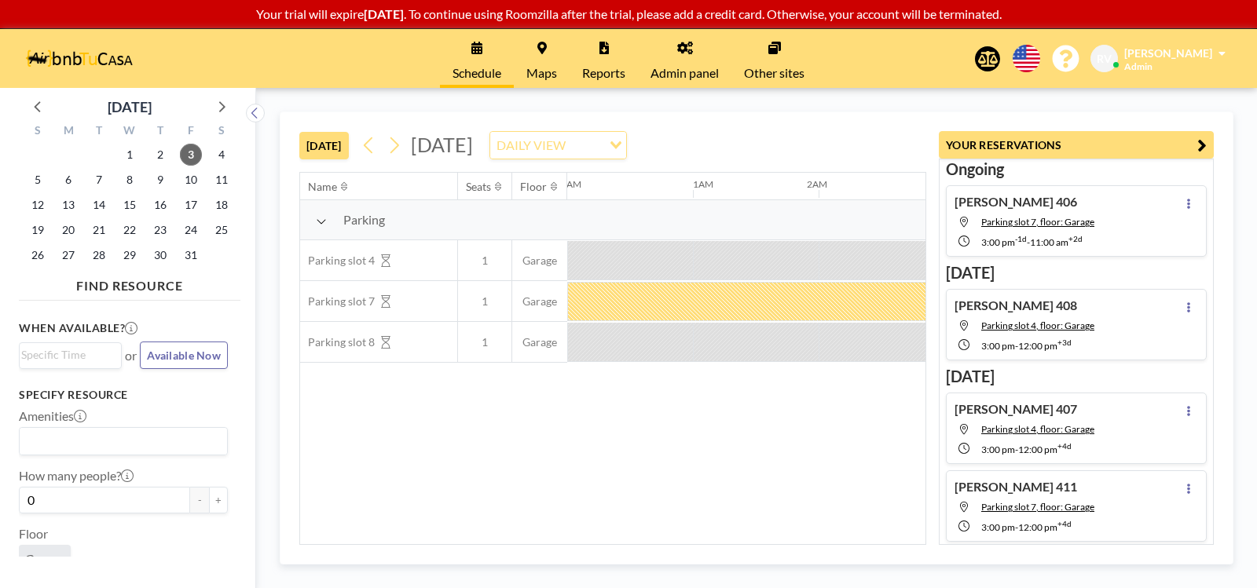  I want to click on div: S, so click(221, 132).